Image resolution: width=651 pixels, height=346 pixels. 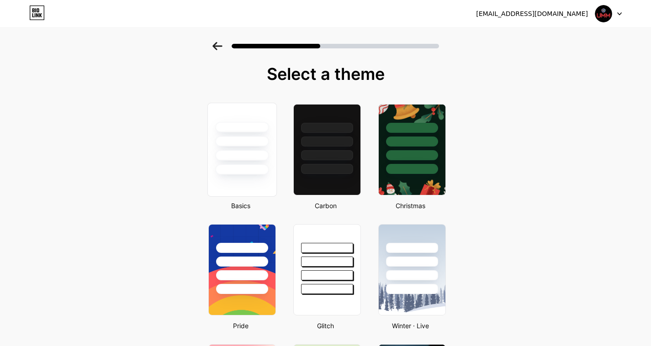 What do you see at coordinates (241, 326) in the screenshot?
I see `div: Pride` at bounding box center [241, 326].